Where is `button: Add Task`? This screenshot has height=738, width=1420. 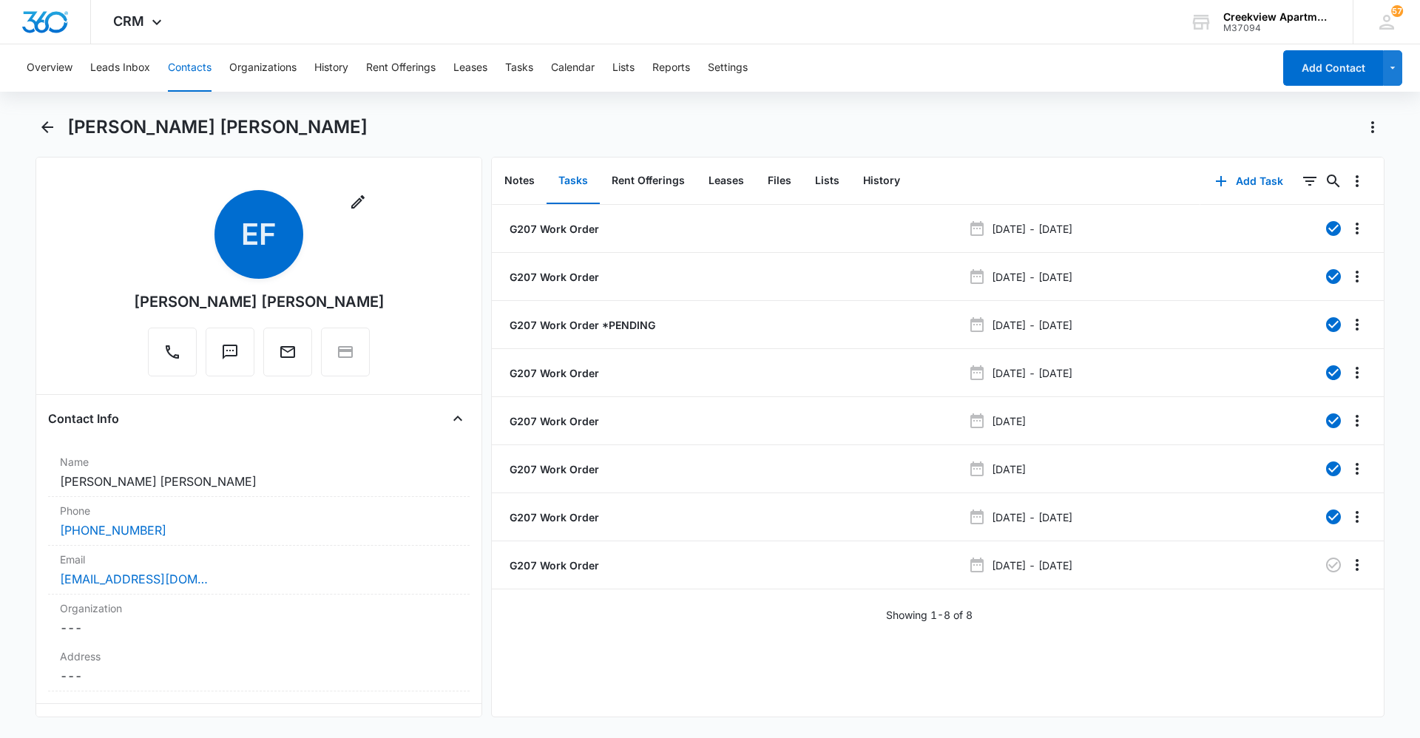
button: Add Task is located at coordinates (1249, 181).